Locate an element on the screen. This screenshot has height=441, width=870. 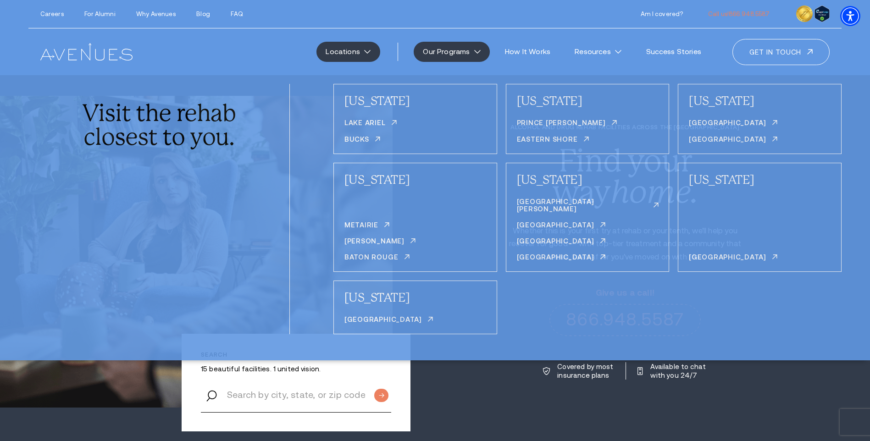
a: How It Works is located at coordinates (528, 52).